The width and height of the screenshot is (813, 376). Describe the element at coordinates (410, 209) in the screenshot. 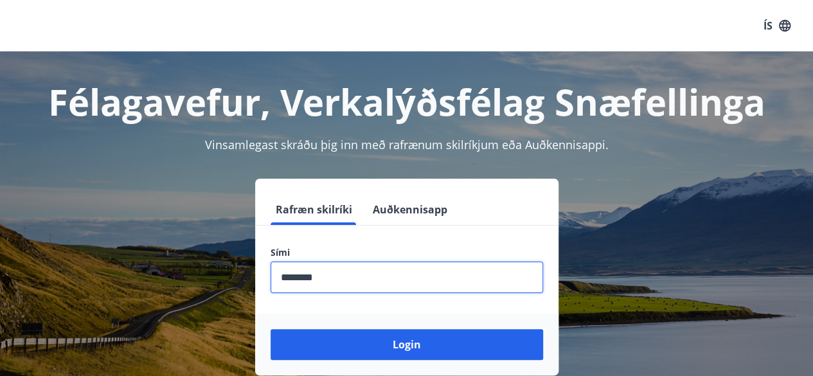

I see `button: Auðkennisapp` at that location.